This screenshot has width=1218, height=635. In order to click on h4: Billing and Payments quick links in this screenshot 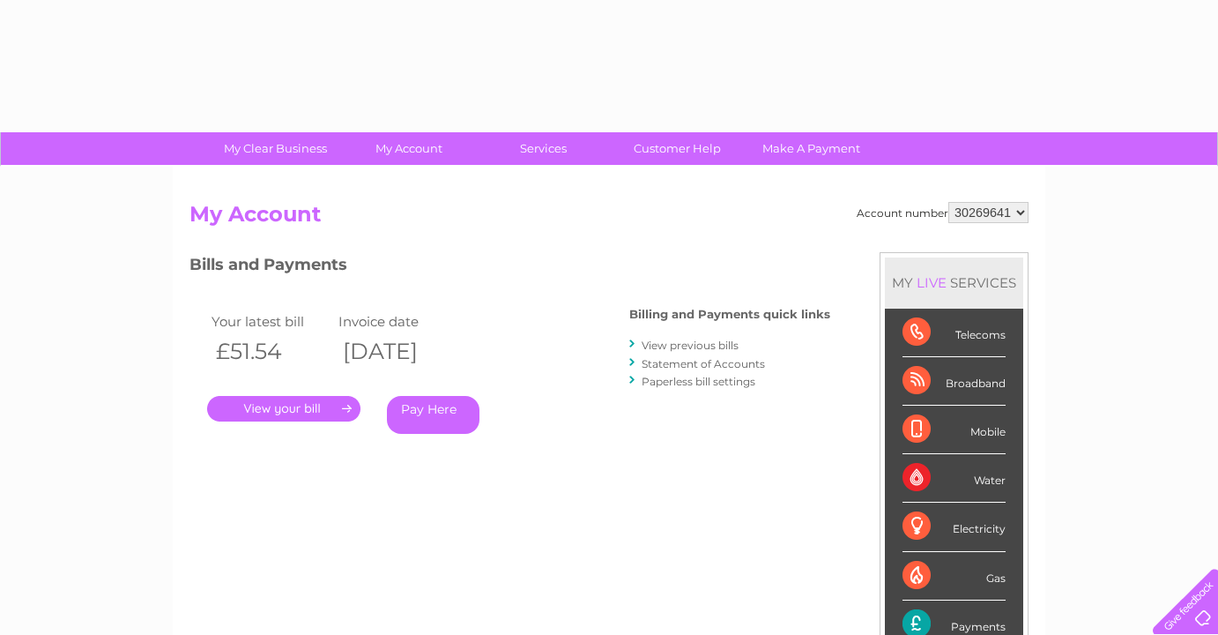, I will do `click(730, 314)`.